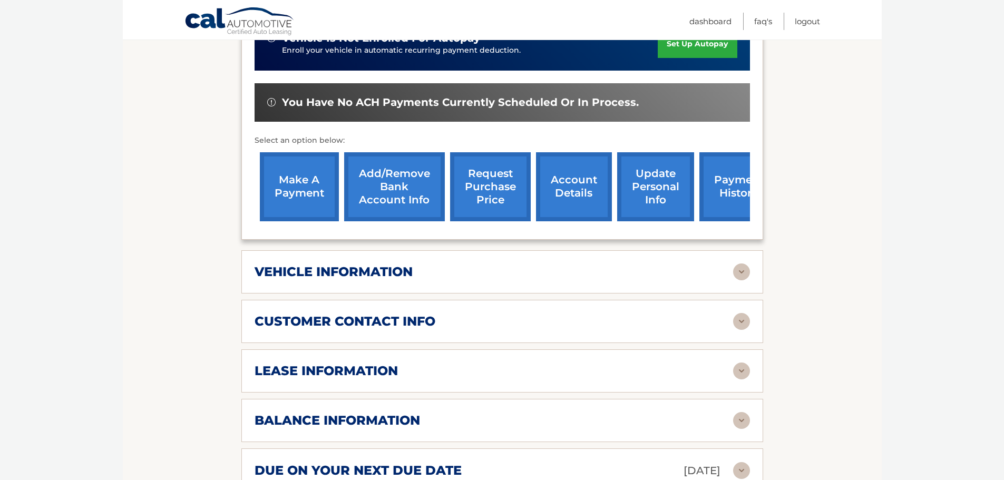 The width and height of the screenshot is (1004, 480). I want to click on h2: customer contact info, so click(345, 322).